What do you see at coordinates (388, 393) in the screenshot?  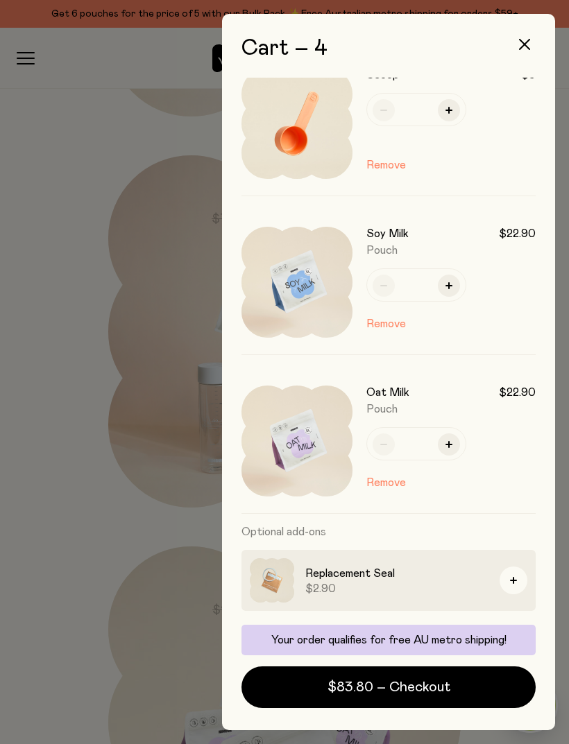 I see `h3: Oat Milk` at bounding box center [388, 393].